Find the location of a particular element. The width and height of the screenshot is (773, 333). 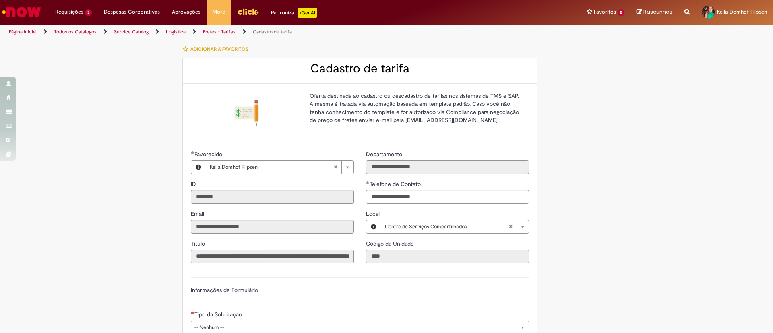

a: Rascunhos is located at coordinates (654, 12).